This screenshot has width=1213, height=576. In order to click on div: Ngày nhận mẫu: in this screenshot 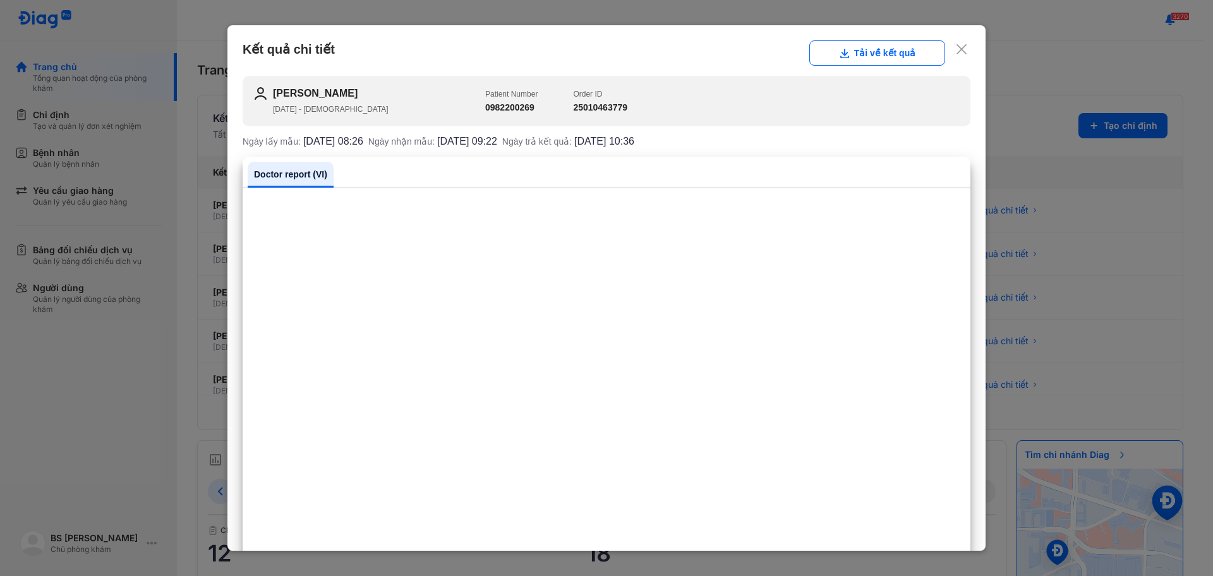, I will do `click(433, 141)`.